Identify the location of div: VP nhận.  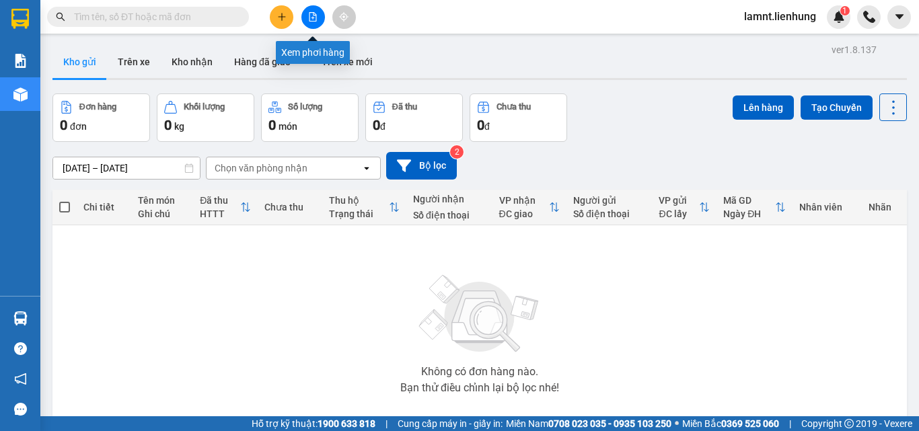
(524, 200).